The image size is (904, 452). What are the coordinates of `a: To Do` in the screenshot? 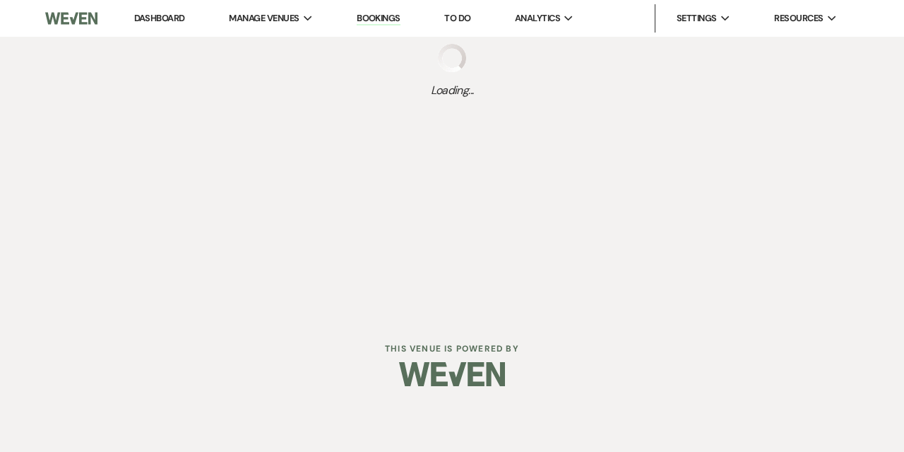 It's located at (457, 18).